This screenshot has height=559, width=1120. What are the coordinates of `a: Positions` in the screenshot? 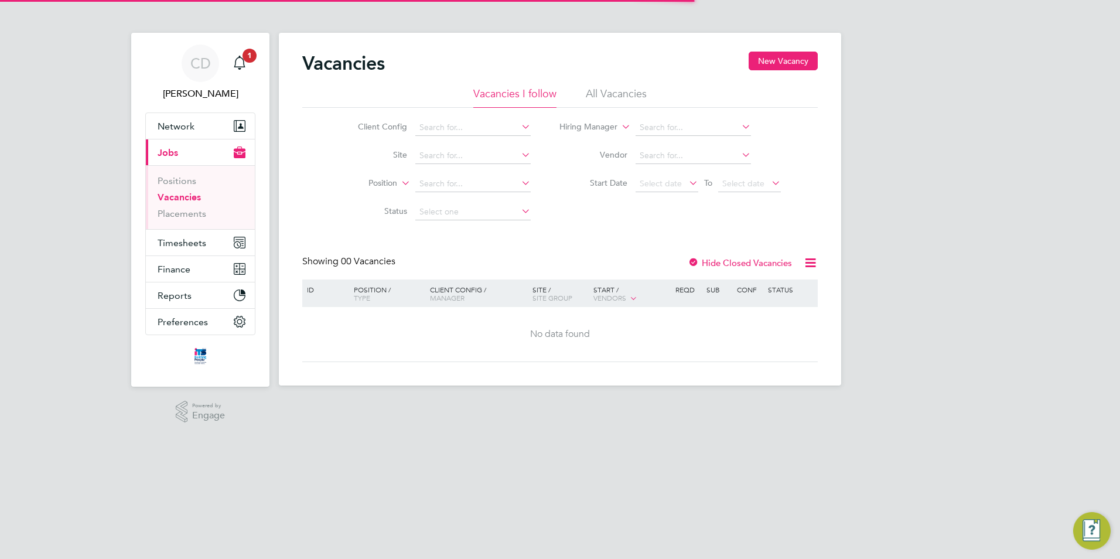 It's located at (177, 180).